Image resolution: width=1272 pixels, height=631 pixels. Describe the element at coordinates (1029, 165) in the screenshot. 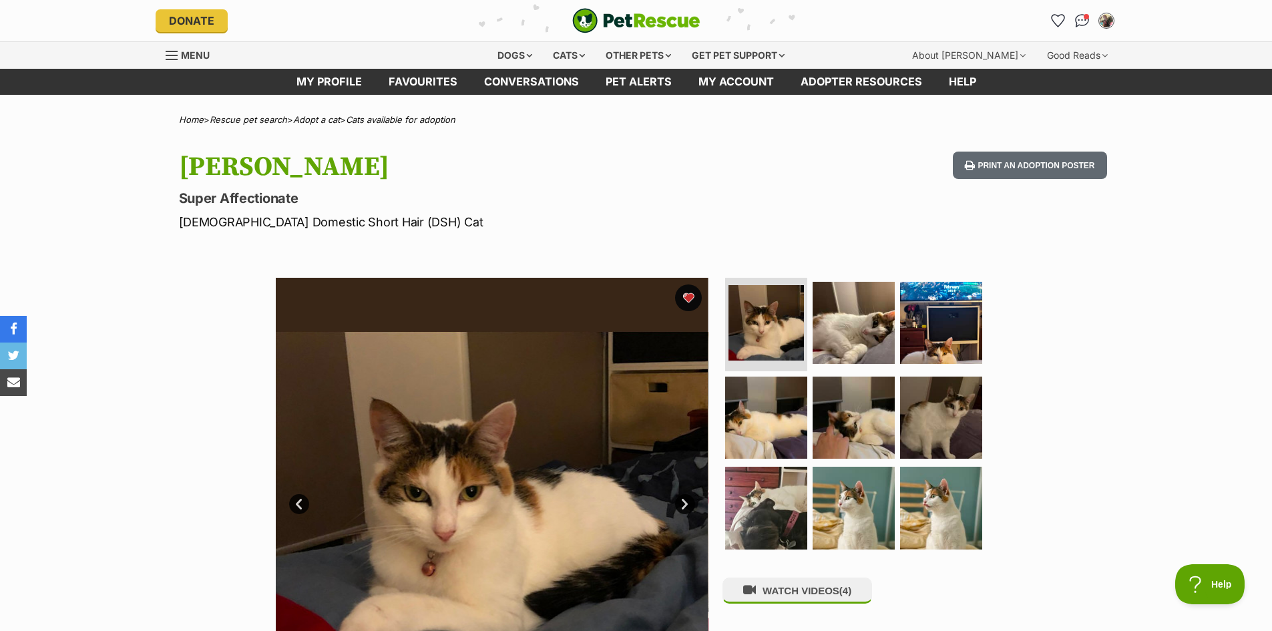

I see `button: Print an adoption poster` at that location.